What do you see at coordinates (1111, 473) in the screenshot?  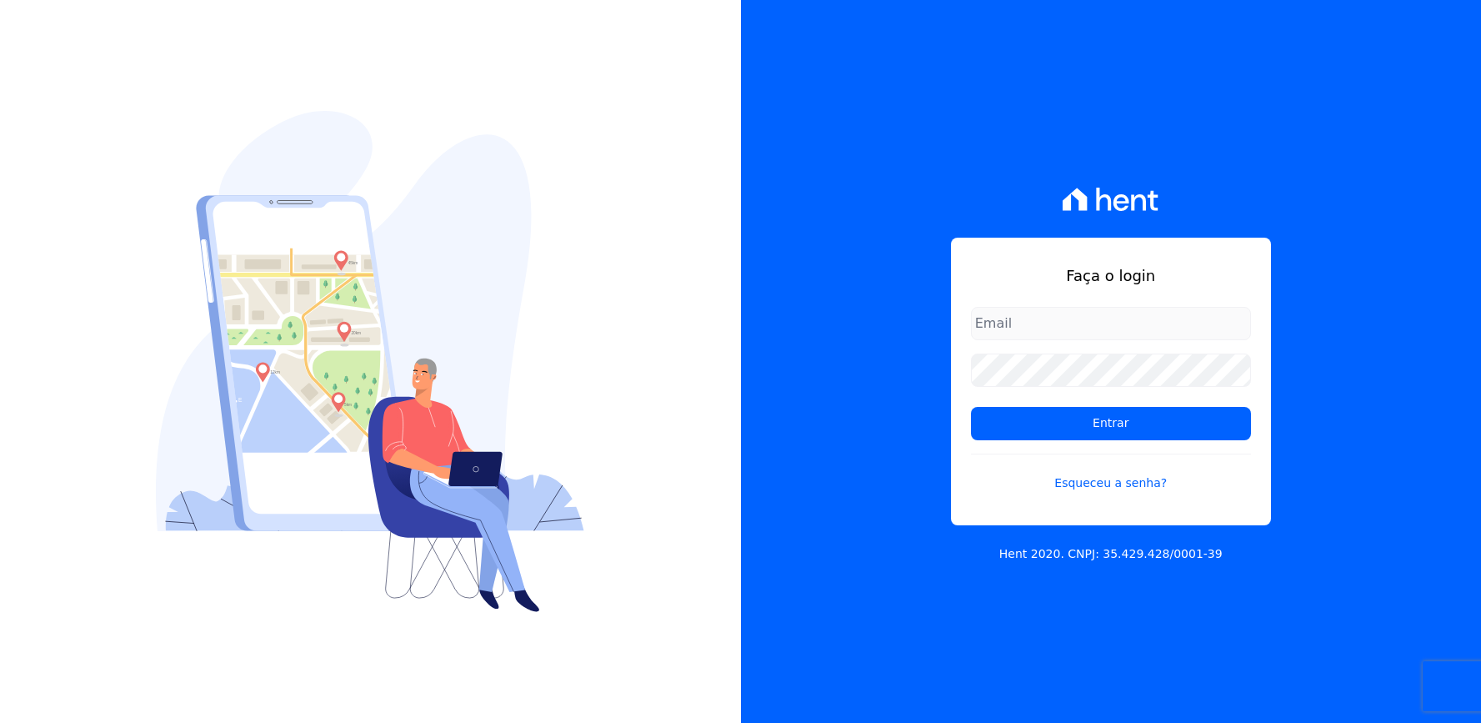 I see `a: Esqueceu a senha?` at bounding box center [1111, 473].